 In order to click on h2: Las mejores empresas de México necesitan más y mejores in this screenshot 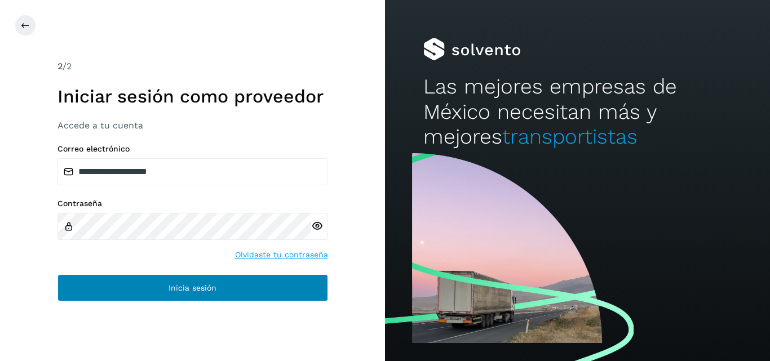, I will do `click(577, 112)`.